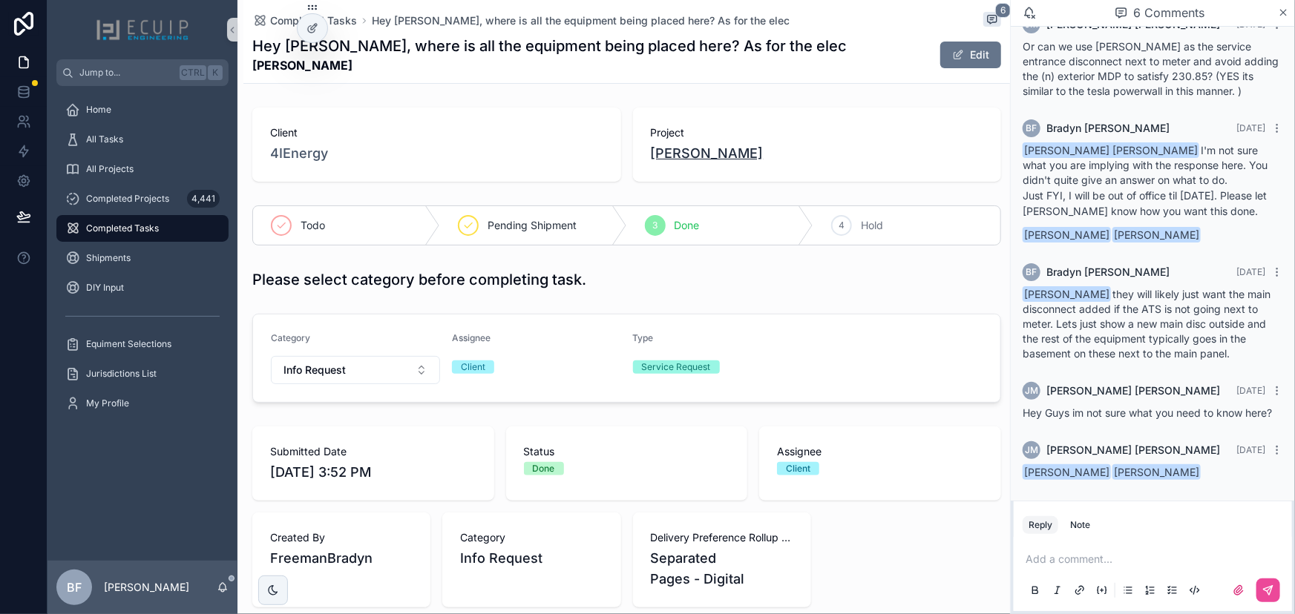 This screenshot has height=614, width=1295. Describe the element at coordinates (108, 404) in the screenshot. I see `span: My Profile` at that location.